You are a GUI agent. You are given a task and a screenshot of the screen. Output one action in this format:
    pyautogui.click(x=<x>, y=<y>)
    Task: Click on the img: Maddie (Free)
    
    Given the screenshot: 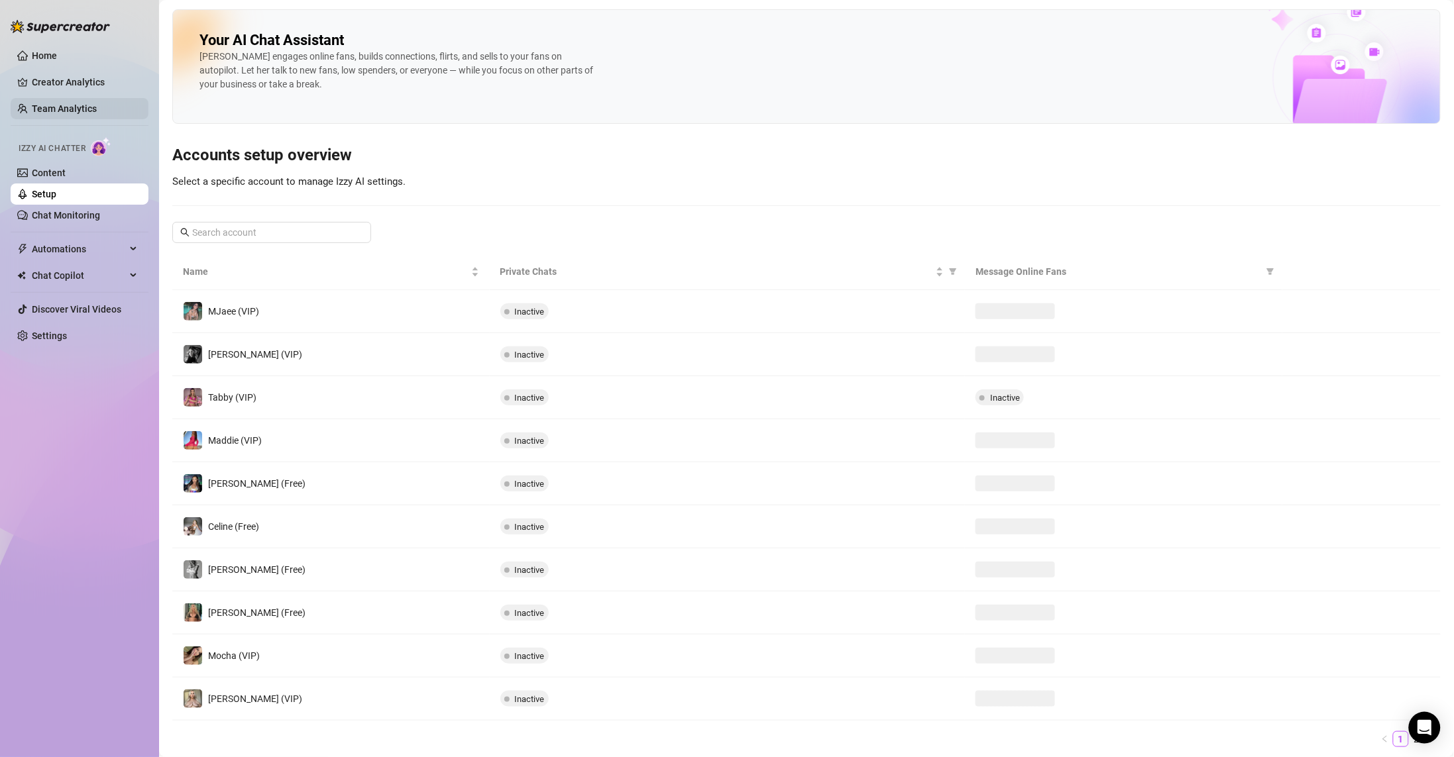 What is the action you would take?
    pyautogui.click(x=193, y=484)
    